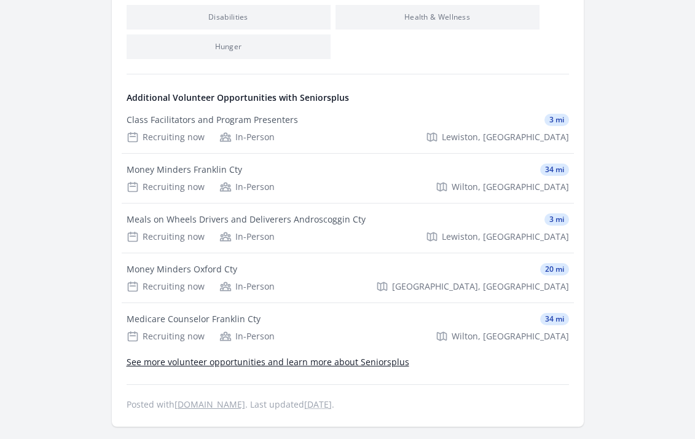  What do you see at coordinates (212, 120) in the screenshot?
I see `div: Class Facilitators and Program Presenters` at bounding box center [212, 120].